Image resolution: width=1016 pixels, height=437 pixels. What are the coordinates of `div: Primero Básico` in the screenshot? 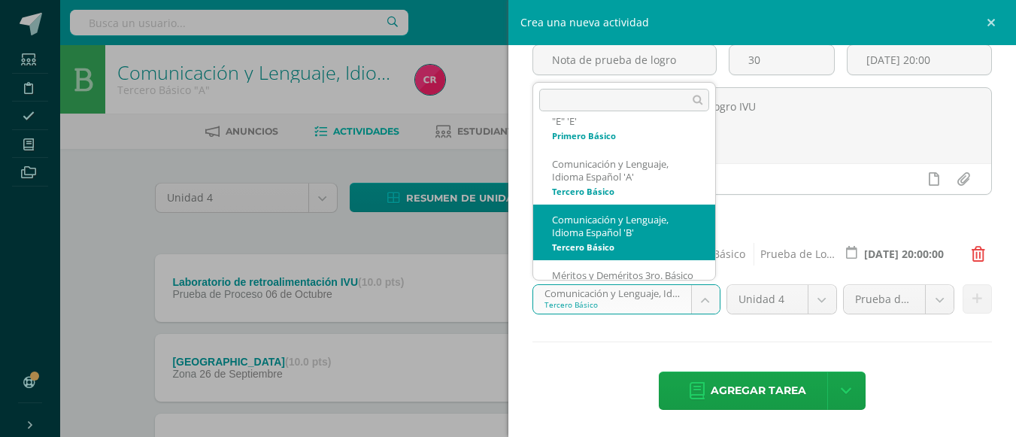 It's located at (624, 135).